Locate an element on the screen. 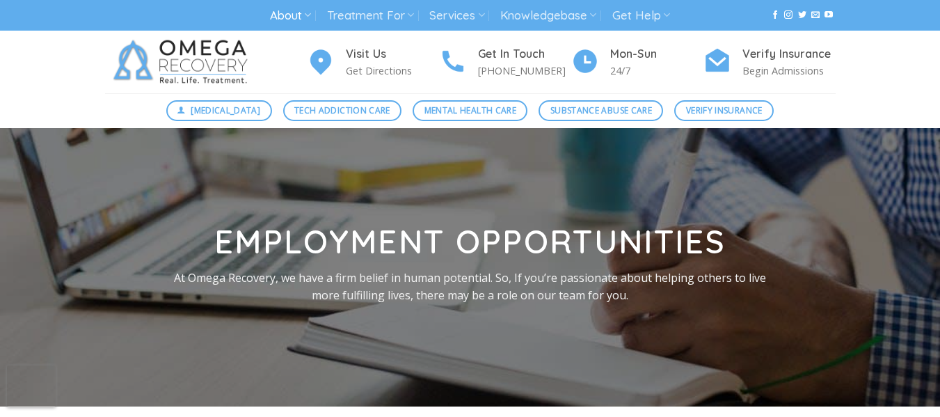 Image resolution: width=940 pixels, height=417 pixels. a: Visit Us Get Directions is located at coordinates (373, 62).